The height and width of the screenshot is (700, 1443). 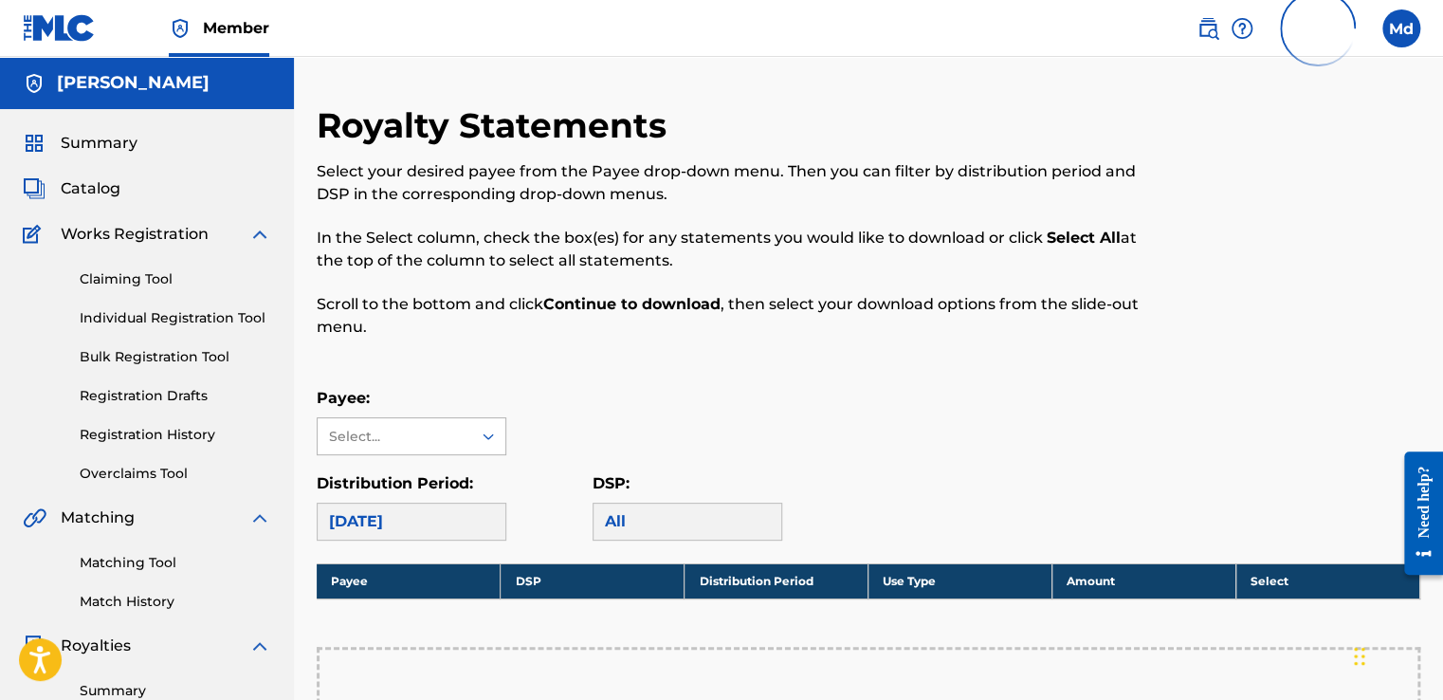 I want to click on th: DSP, so click(x=593, y=580).